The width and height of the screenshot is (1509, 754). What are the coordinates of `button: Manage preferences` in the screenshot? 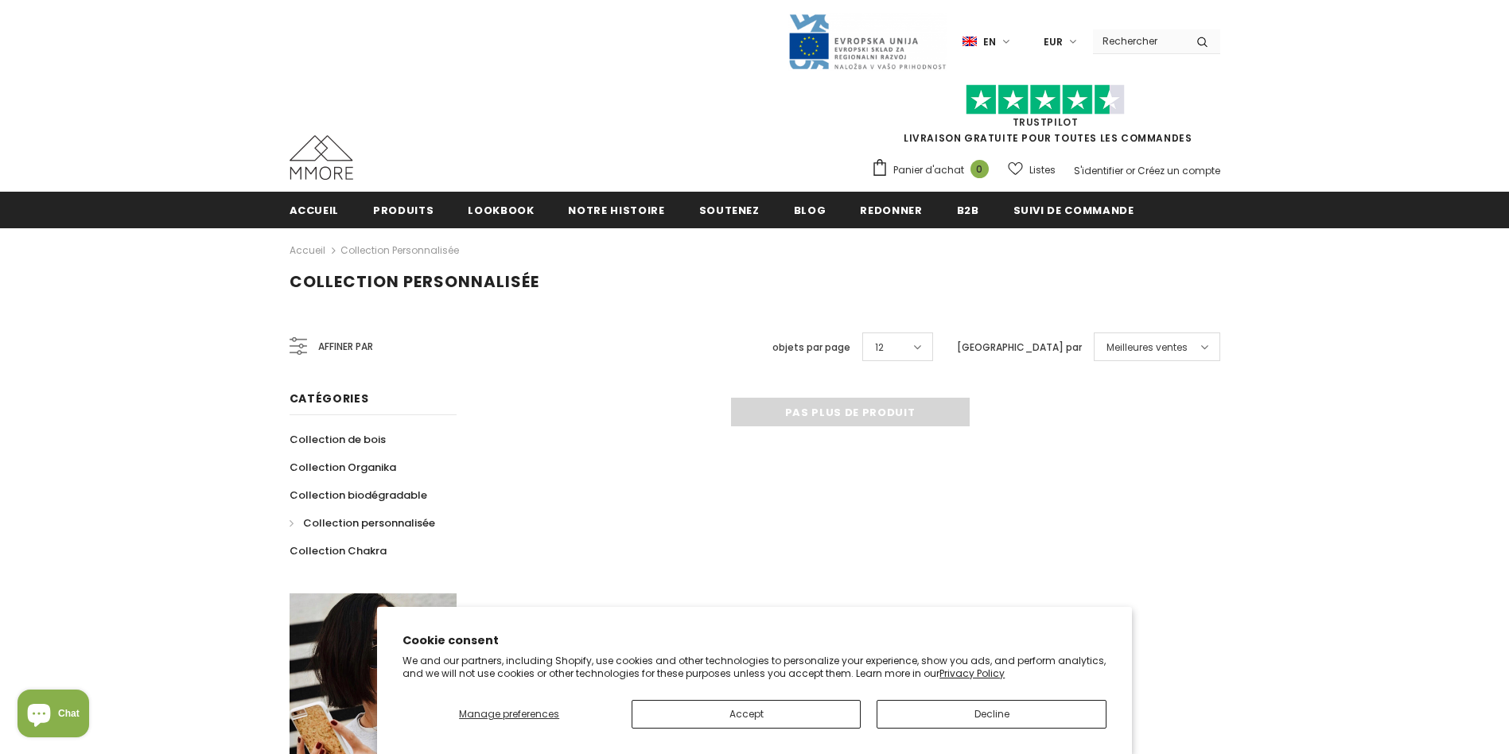 It's located at (509, 715).